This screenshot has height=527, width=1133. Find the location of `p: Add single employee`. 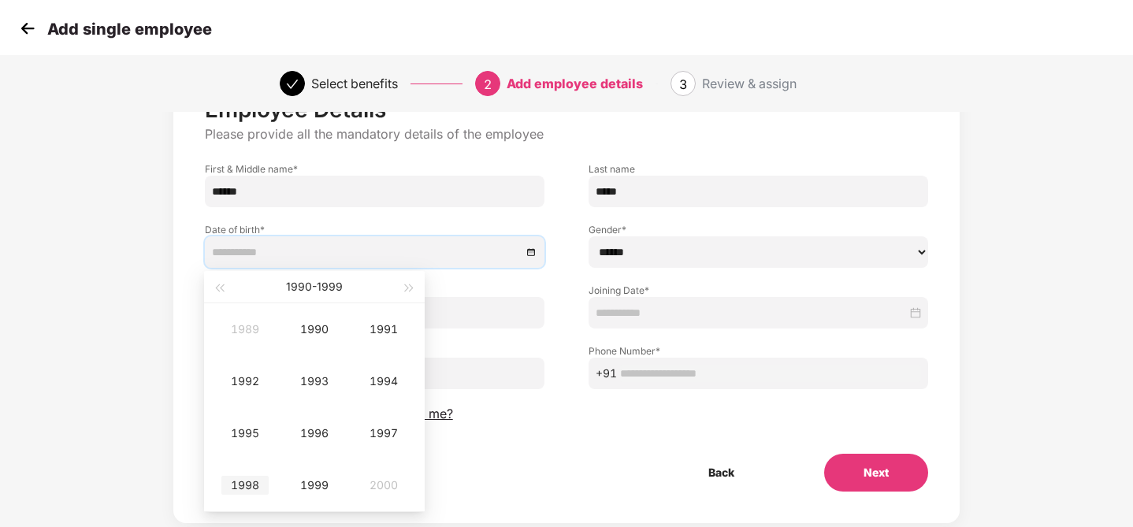

p: Add single employee is located at coordinates (129, 29).